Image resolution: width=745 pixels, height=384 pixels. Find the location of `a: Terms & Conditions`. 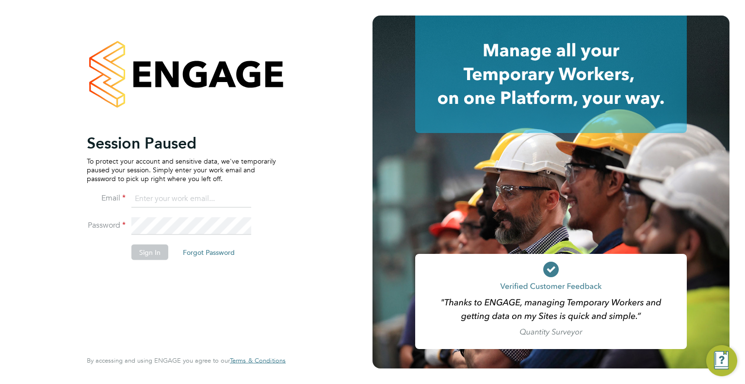

a: Terms & Conditions is located at coordinates (258, 360).